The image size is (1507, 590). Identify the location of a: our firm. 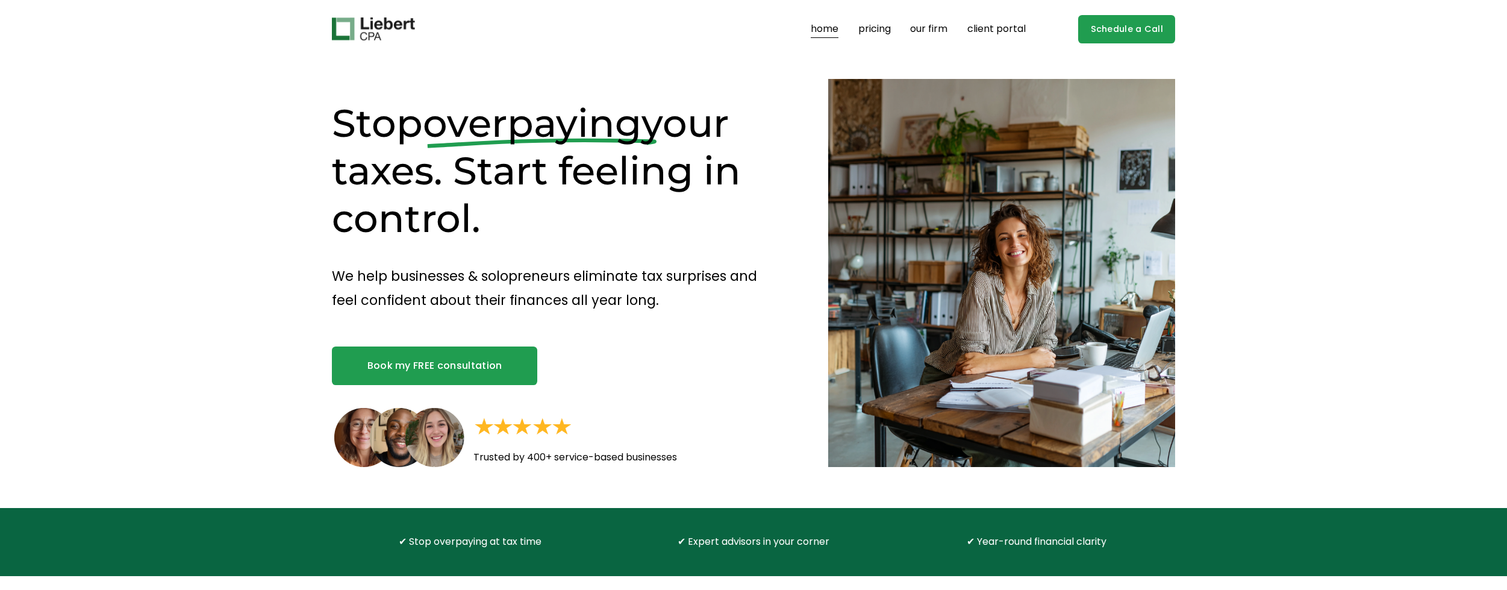
(929, 29).